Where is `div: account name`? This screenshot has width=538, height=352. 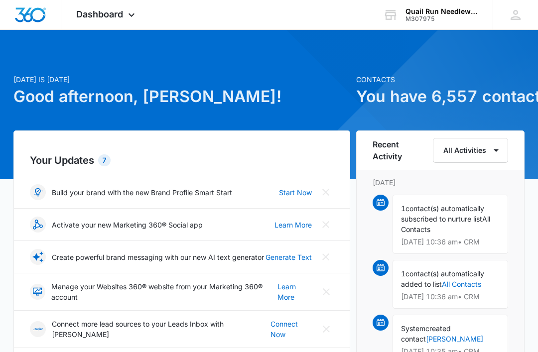
div: account name is located at coordinates (441, 11).